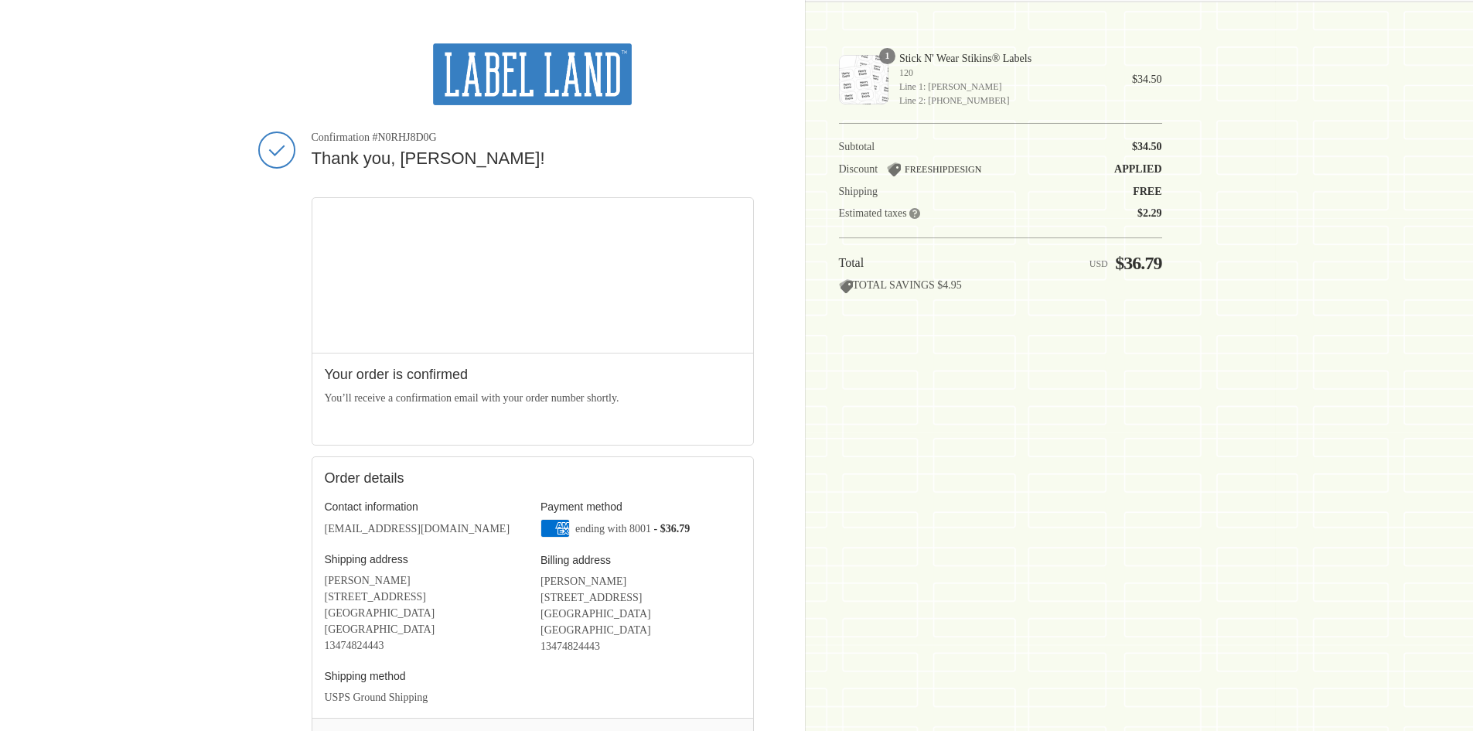 This screenshot has height=731, width=1473. What do you see at coordinates (425, 559) in the screenshot?
I see `h3: Shipping address` at bounding box center [425, 559].